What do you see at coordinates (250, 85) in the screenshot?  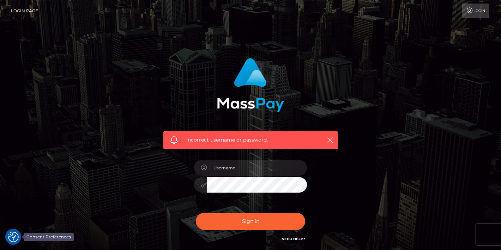 I see `img: MassPay Login` at bounding box center [250, 85].